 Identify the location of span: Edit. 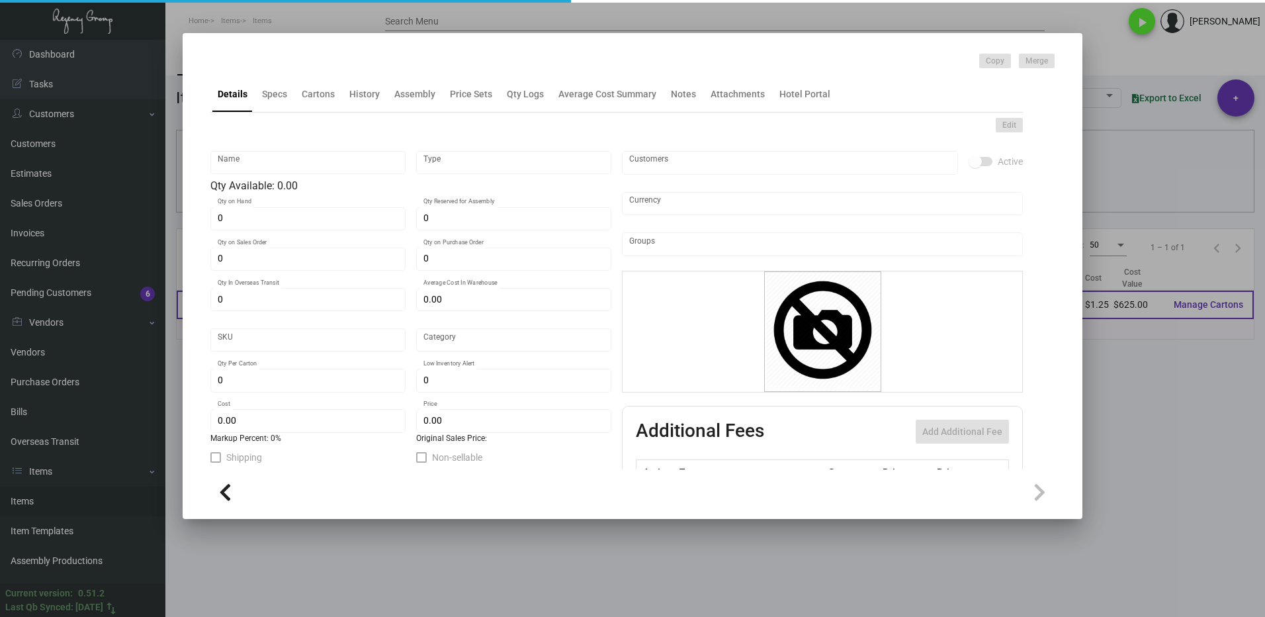
(1009, 125).